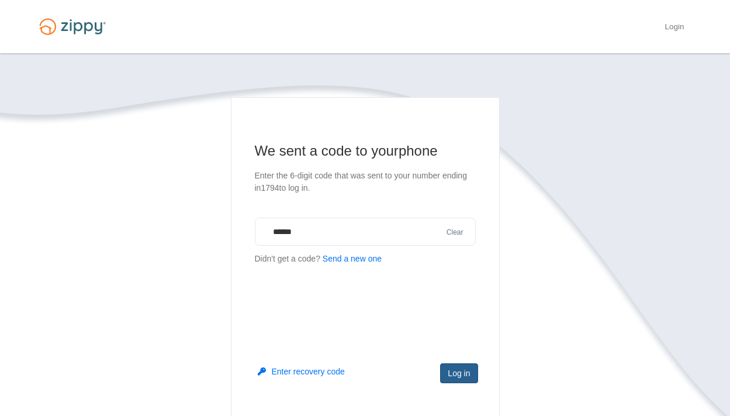 This screenshot has height=416, width=730. I want to click on a: Login, so click(674, 28).